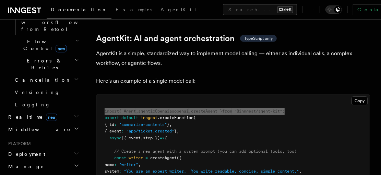 The height and width of the screenshot is (175, 381). What do you see at coordinates (44, 45) in the screenshot?
I see `span: Flow Control` at bounding box center [44, 45].